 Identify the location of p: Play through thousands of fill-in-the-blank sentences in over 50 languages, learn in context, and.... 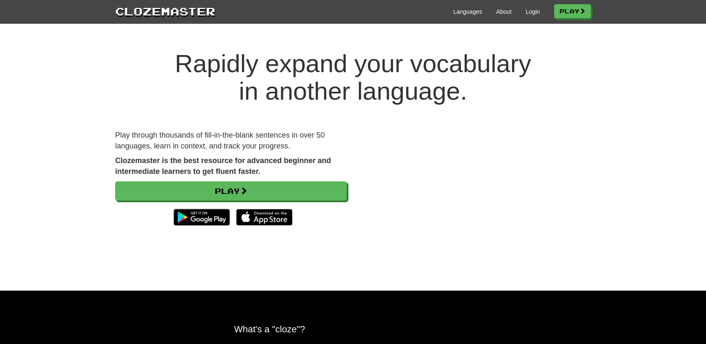
(231, 141).